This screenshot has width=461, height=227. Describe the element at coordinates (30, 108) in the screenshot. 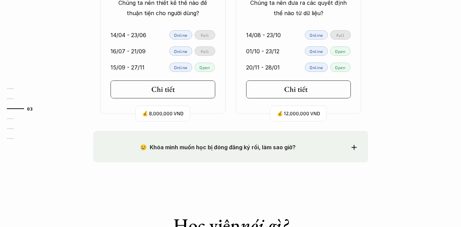

I see `strong: 03` at that location.